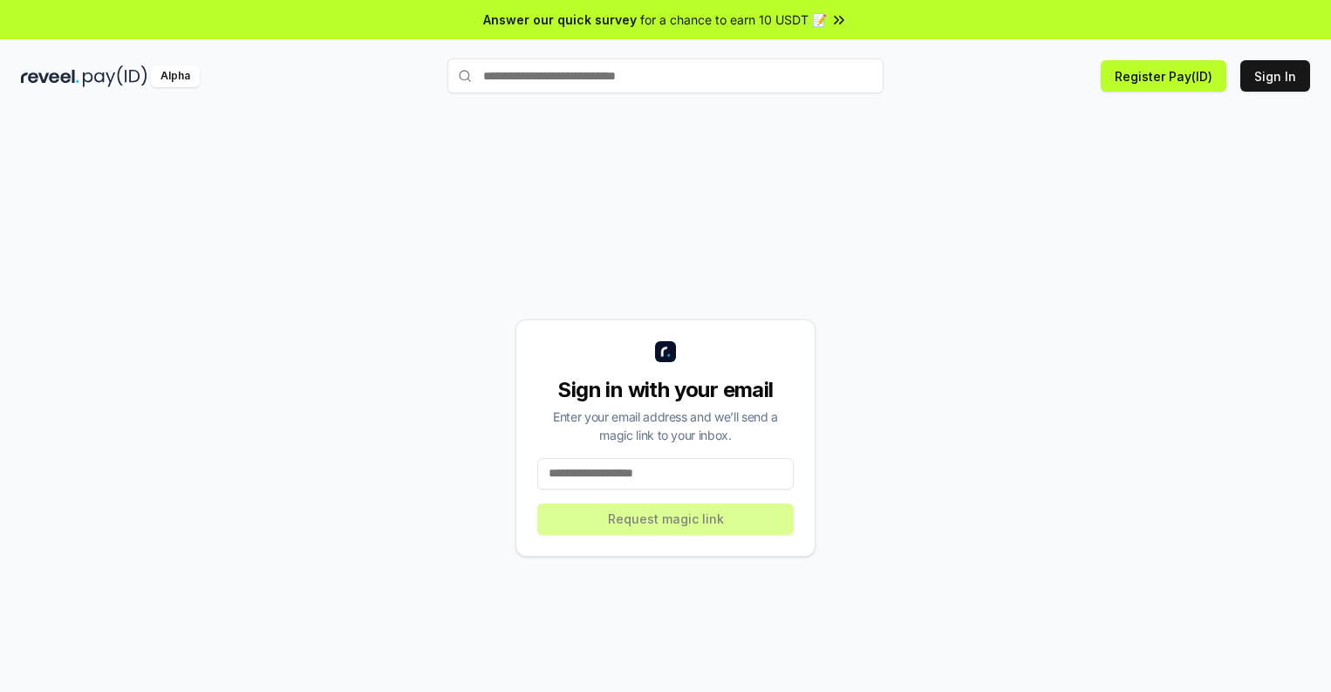 This screenshot has width=1331, height=692. What do you see at coordinates (665, 426) in the screenshot?
I see `div: Enter your email address and we’ll send a magic link to your inbox.` at bounding box center [665, 426].